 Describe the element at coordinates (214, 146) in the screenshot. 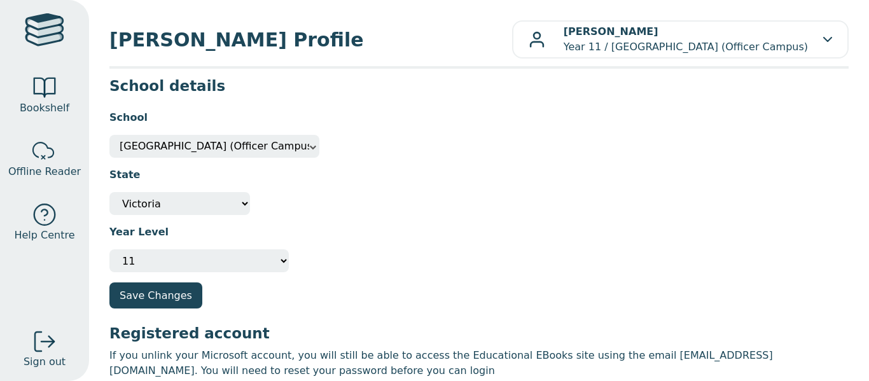

I see `span: Minaret College (Officer Campus)` at that location.